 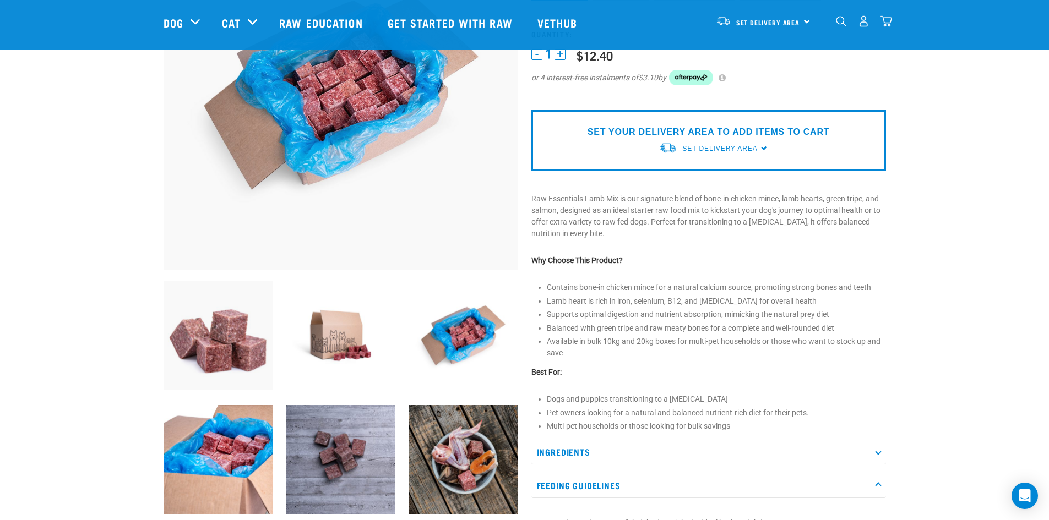 What do you see at coordinates (716, 328) in the screenshot?
I see `li: Balanced with green tripe and raw meaty bones for a complete and well-rounded diet` at bounding box center [716, 328].